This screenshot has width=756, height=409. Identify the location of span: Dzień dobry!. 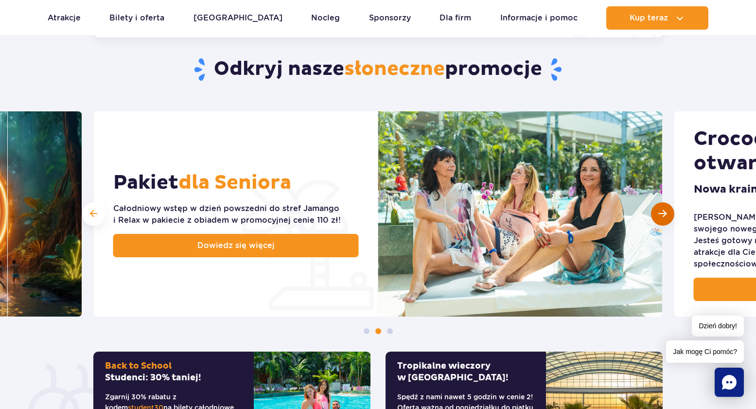
(717, 326).